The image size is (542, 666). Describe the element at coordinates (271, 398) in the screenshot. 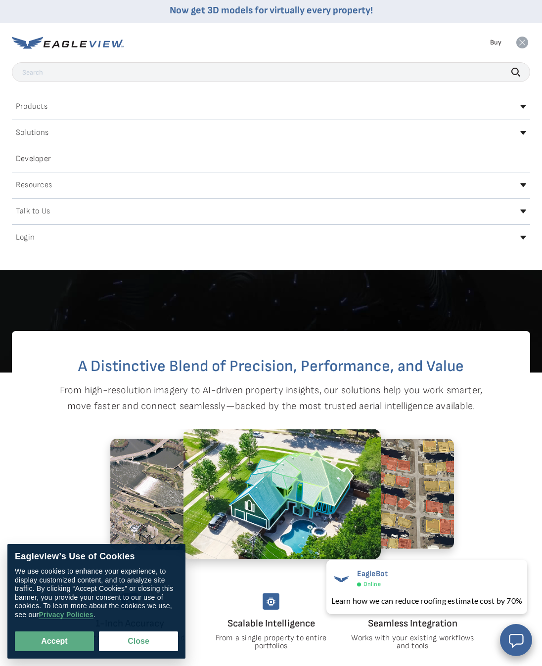

I see `p: From high-resolution imagery to AI-driven property insights, our solutions help you work smarter,...` at that location.